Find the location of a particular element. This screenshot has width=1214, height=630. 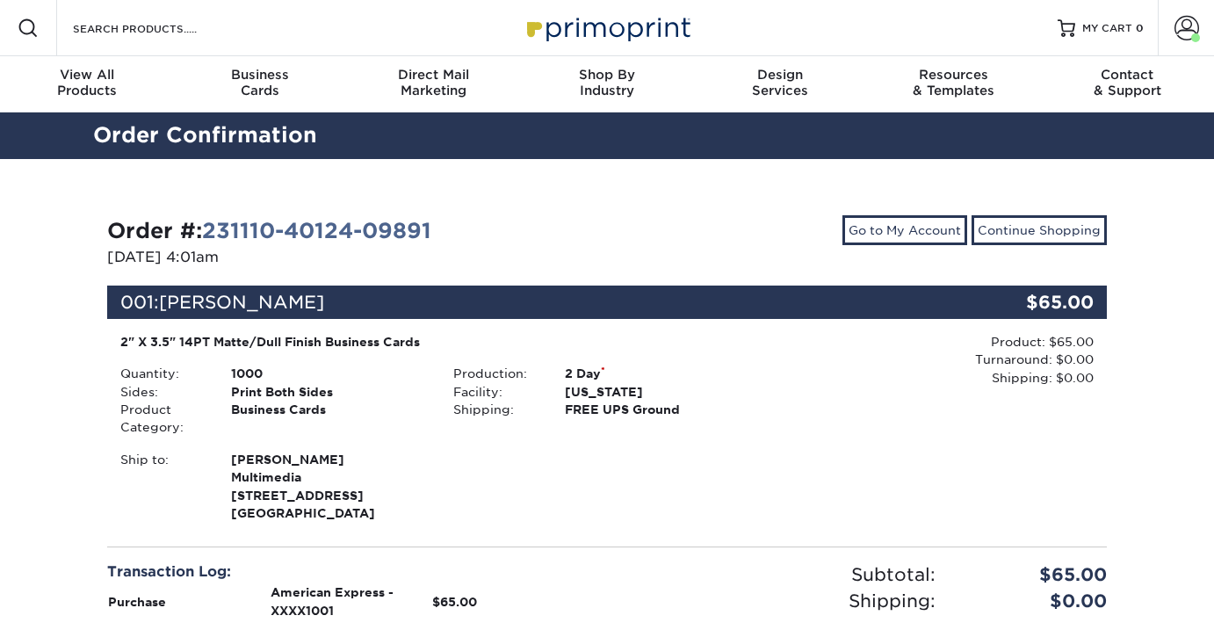

span: Resources is located at coordinates (953, 75).